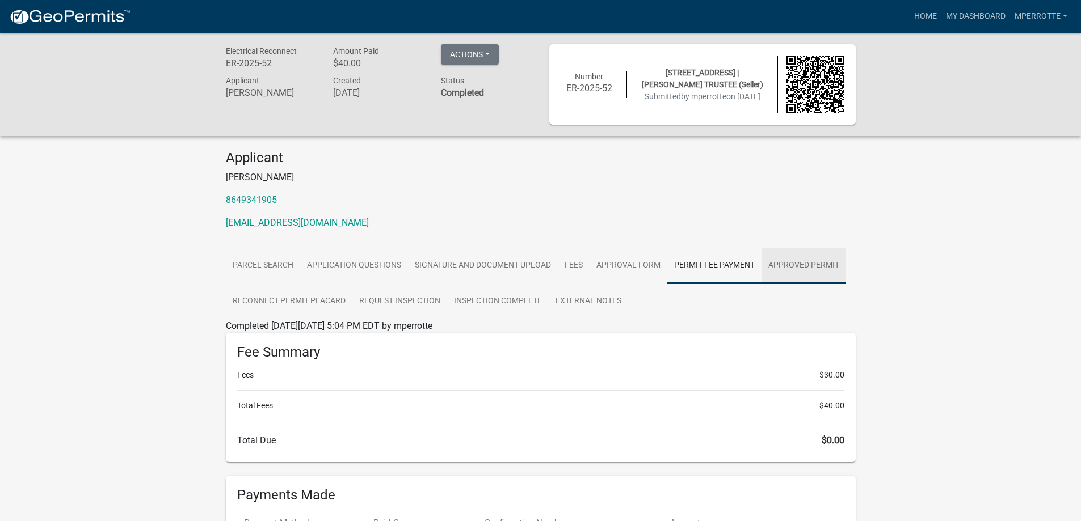  I want to click on a: Request Inspection, so click(399, 302).